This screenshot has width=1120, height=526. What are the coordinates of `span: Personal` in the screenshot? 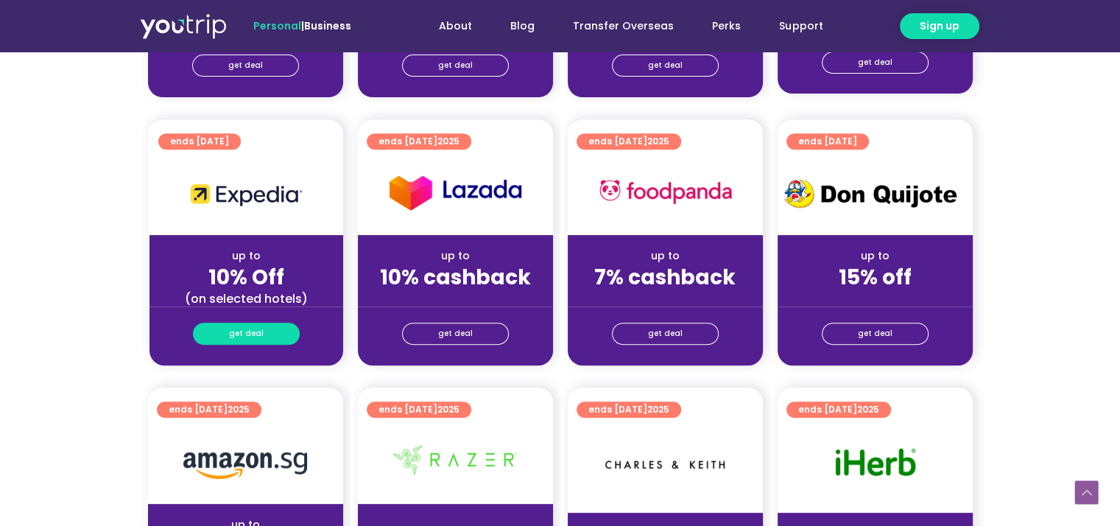 It's located at (277, 26).